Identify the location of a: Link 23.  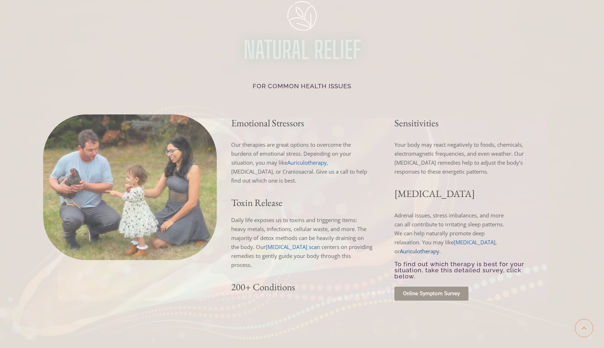
(474, 243).